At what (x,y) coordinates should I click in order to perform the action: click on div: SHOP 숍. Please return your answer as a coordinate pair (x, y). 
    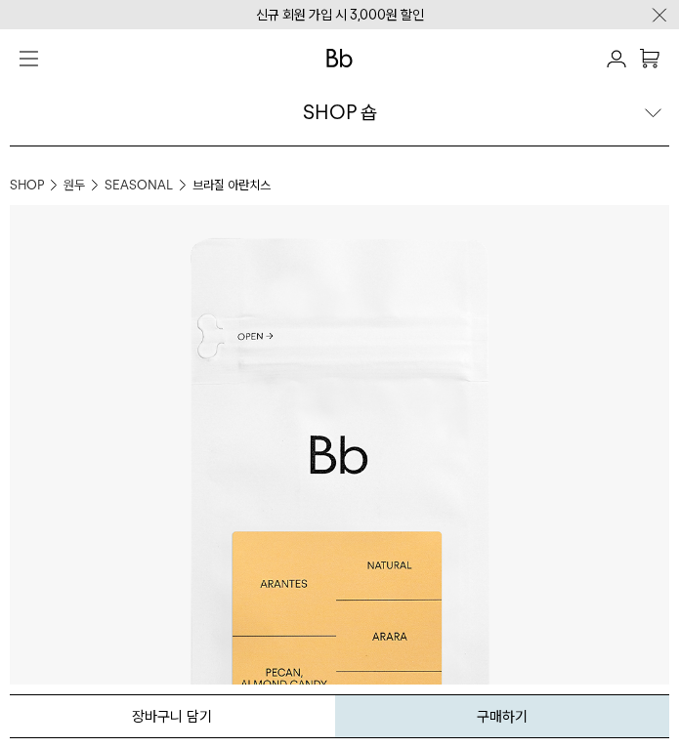
    Looking at the image, I should click on (340, 112).